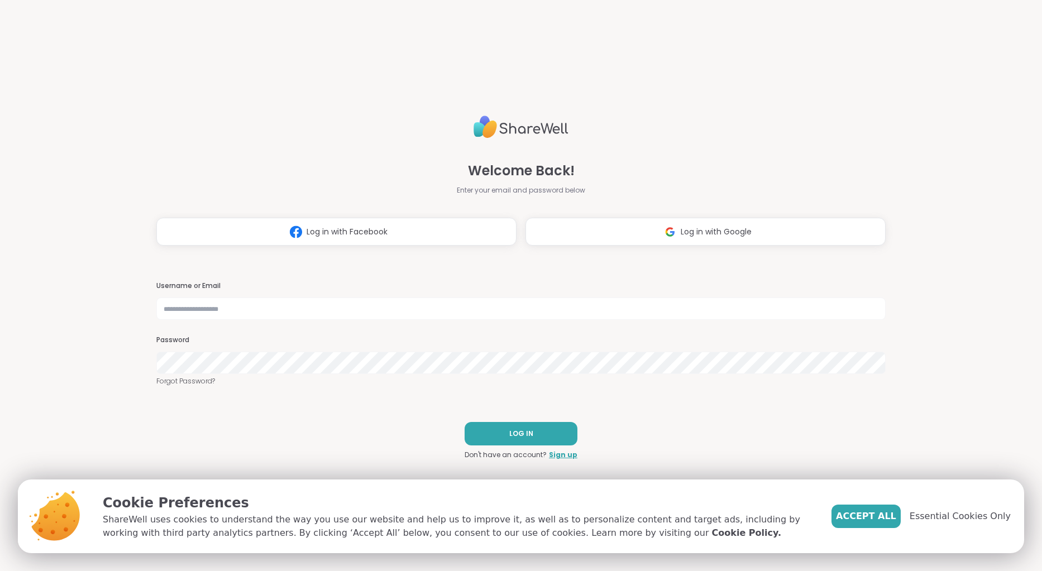  What do you see at coordinates (521, 127) in the screenshot?
I see `img: ShareWell Logo` at bounding box center [521, 127].